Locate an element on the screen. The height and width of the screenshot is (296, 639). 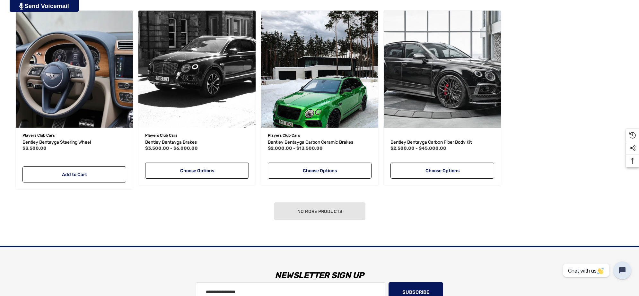
span: Bentley Bentayga Carbon Fiber Body Kit is located at coordinates (431, 142).